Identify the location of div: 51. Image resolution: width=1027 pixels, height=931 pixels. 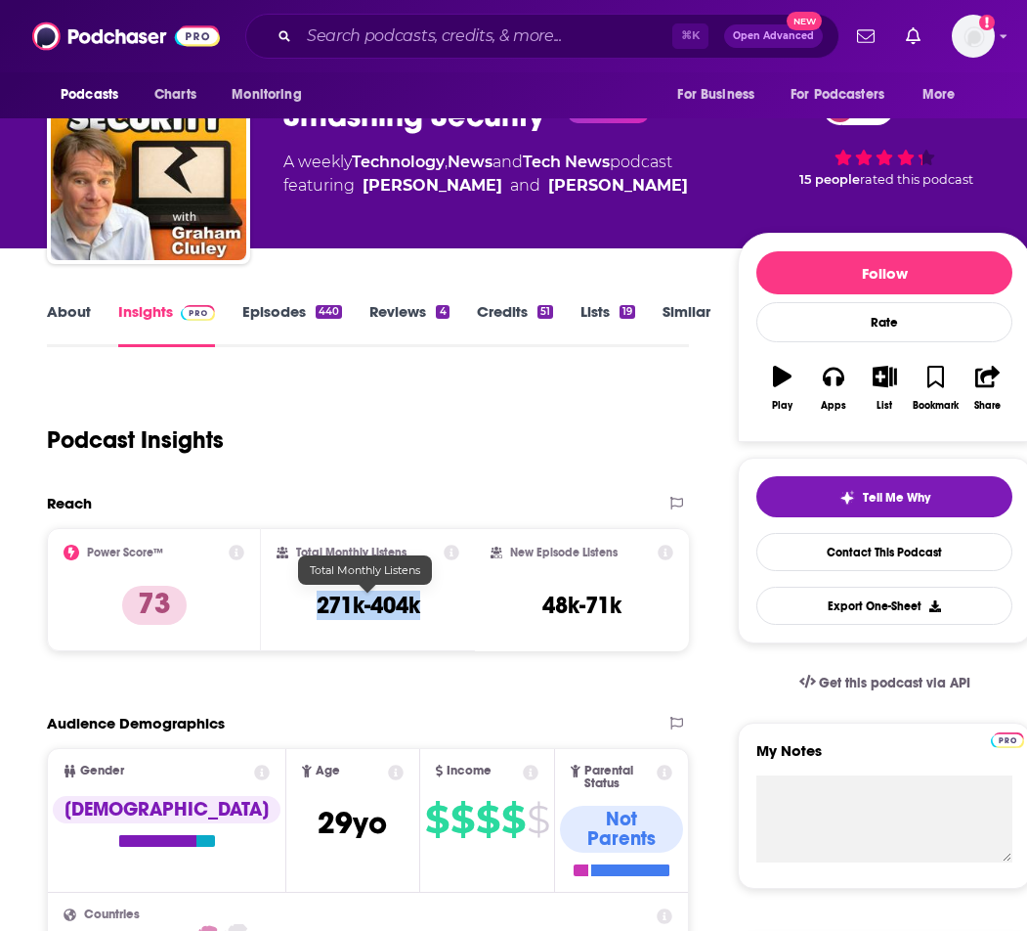
(546, 312).